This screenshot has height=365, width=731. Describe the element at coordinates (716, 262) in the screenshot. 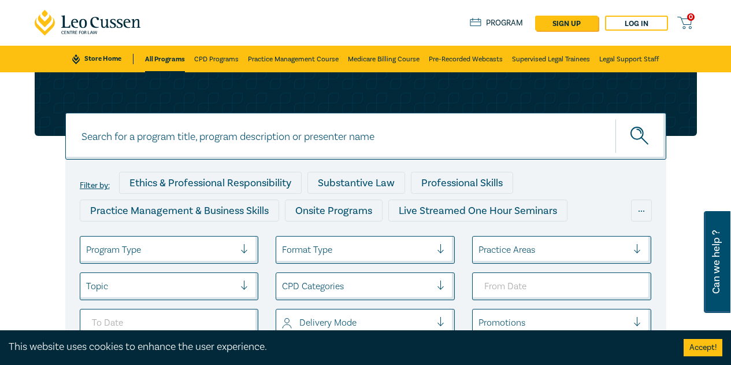

I see `span: Can we help ?` at that location.